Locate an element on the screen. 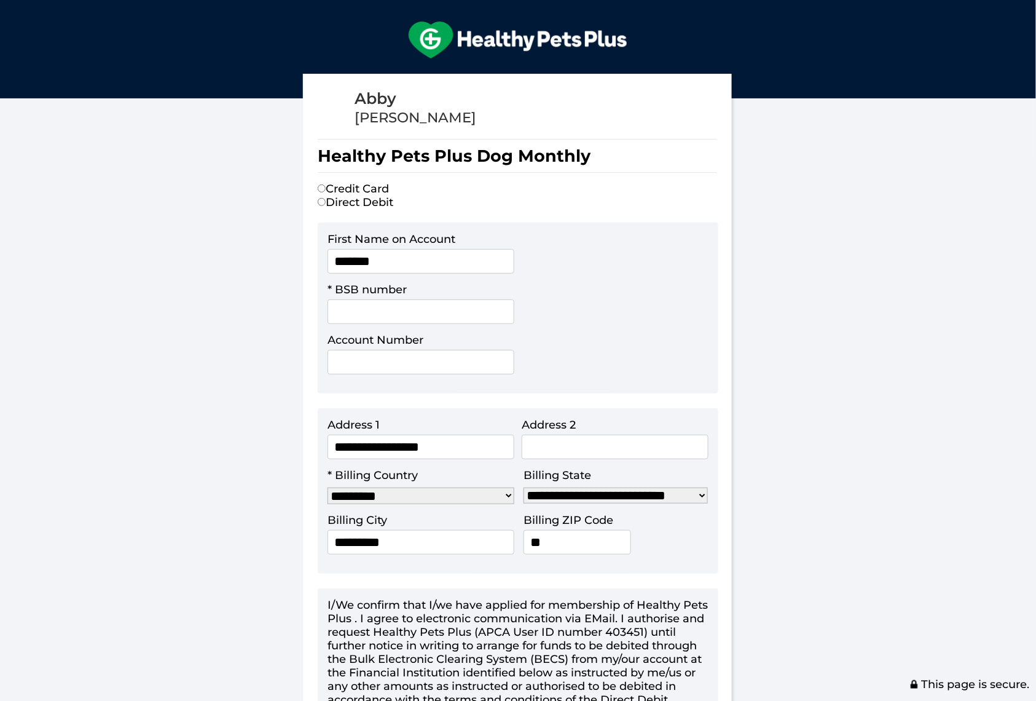 The image size is (1036, 701). label: Credit Card is located at coordinates (353, 189).